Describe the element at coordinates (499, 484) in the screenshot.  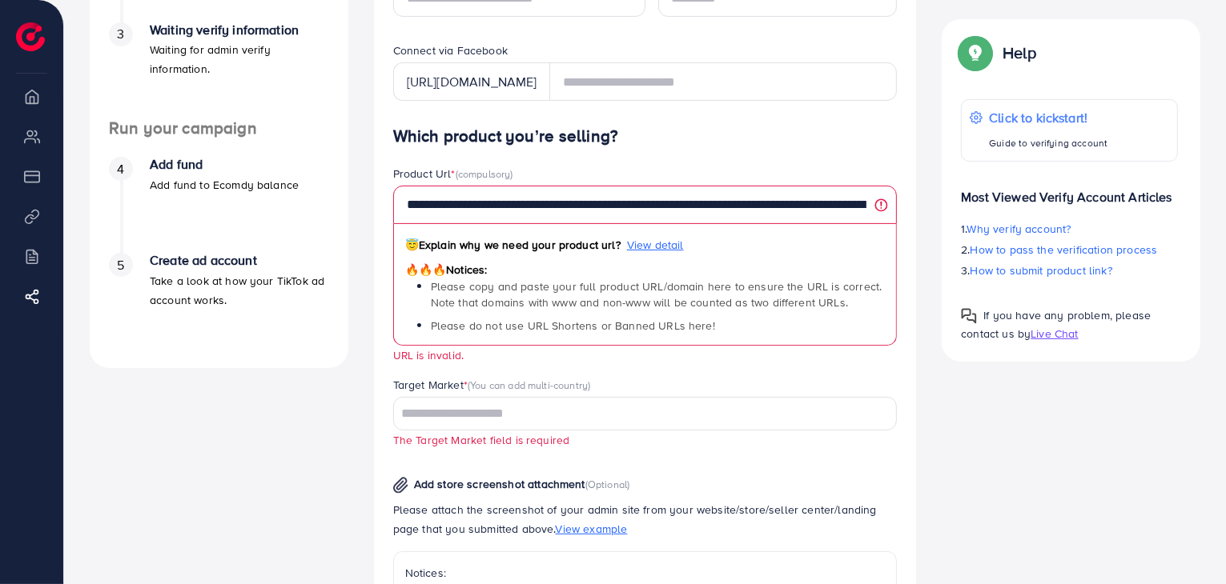
I see `span: Add store screenshot attachment` at that location.